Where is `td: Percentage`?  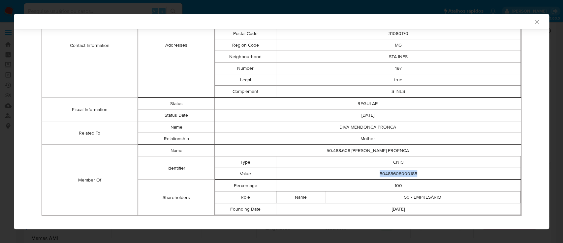 td: Percentage is located at coordinates (246, 185).